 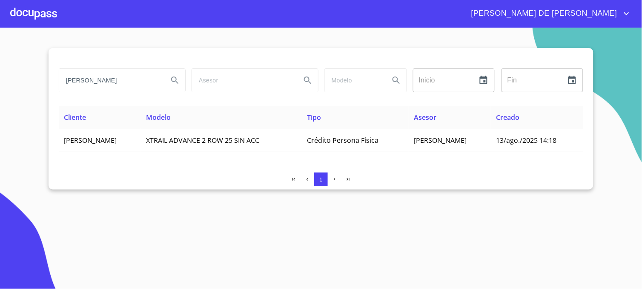 What do you see at coordinates (321, 180) in the screenshot?
I see `span: 1` at bounding box center [321, 180].